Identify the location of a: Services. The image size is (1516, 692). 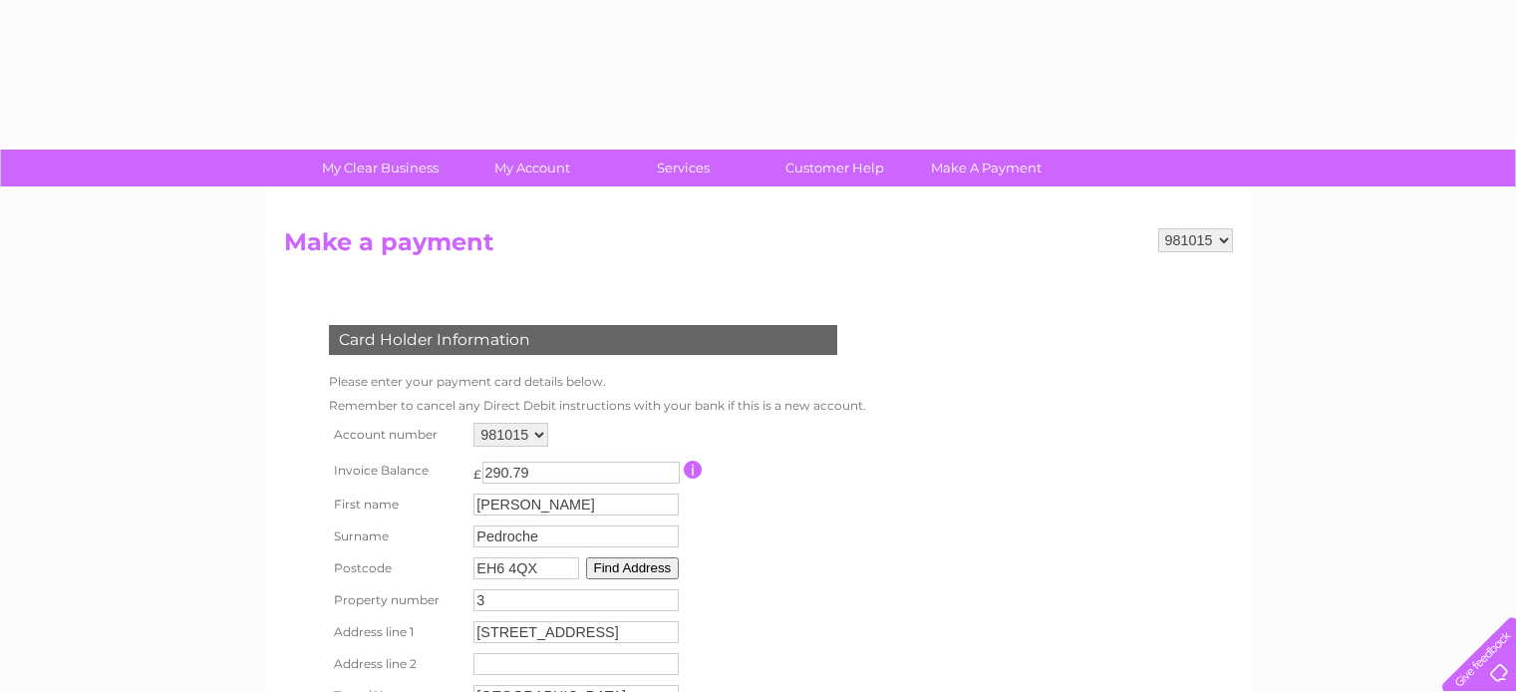
(683, 167).